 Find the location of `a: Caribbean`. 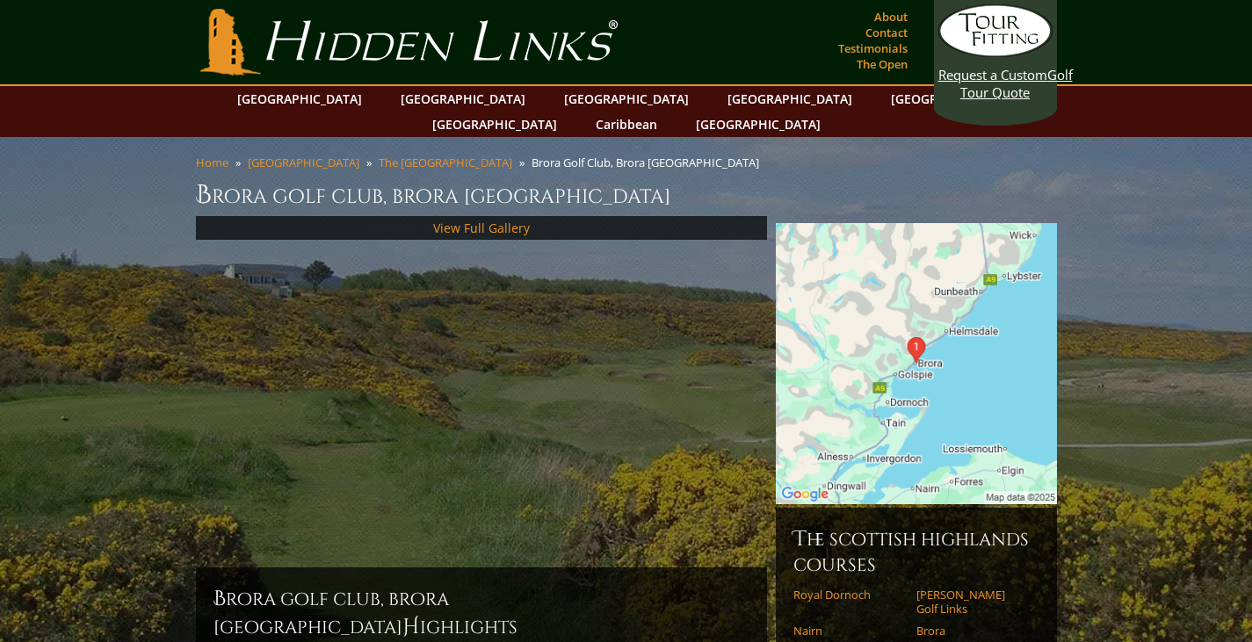

a: Caribbean is located at coordinates (626, 124).